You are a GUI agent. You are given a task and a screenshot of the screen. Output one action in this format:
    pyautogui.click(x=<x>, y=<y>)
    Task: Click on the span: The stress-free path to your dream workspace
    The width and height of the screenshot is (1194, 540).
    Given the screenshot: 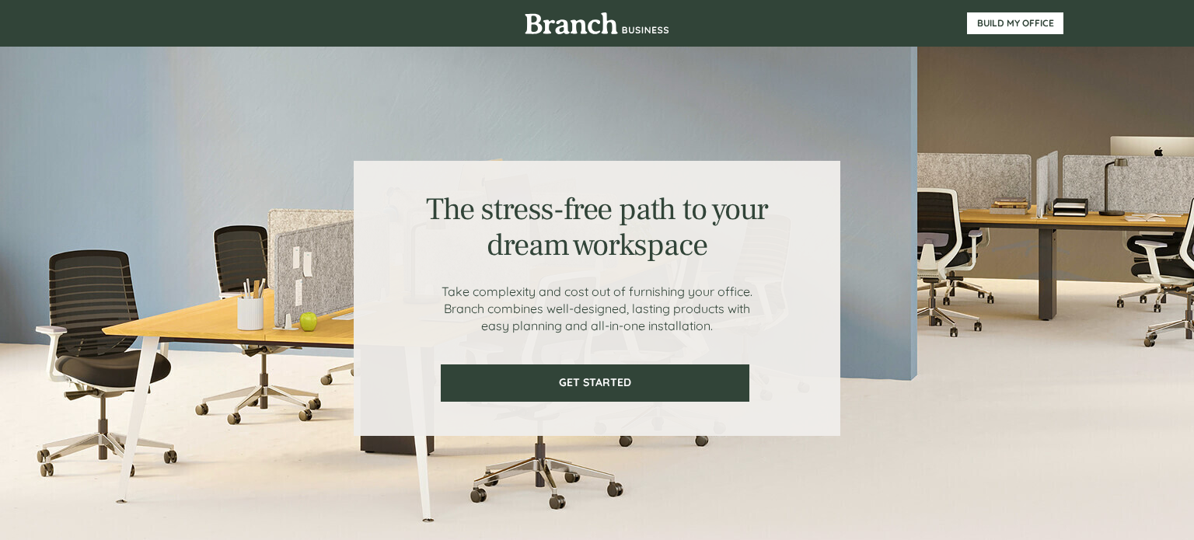 What is the action you would take?
    pyautogui.click(x=596, y=227)
    